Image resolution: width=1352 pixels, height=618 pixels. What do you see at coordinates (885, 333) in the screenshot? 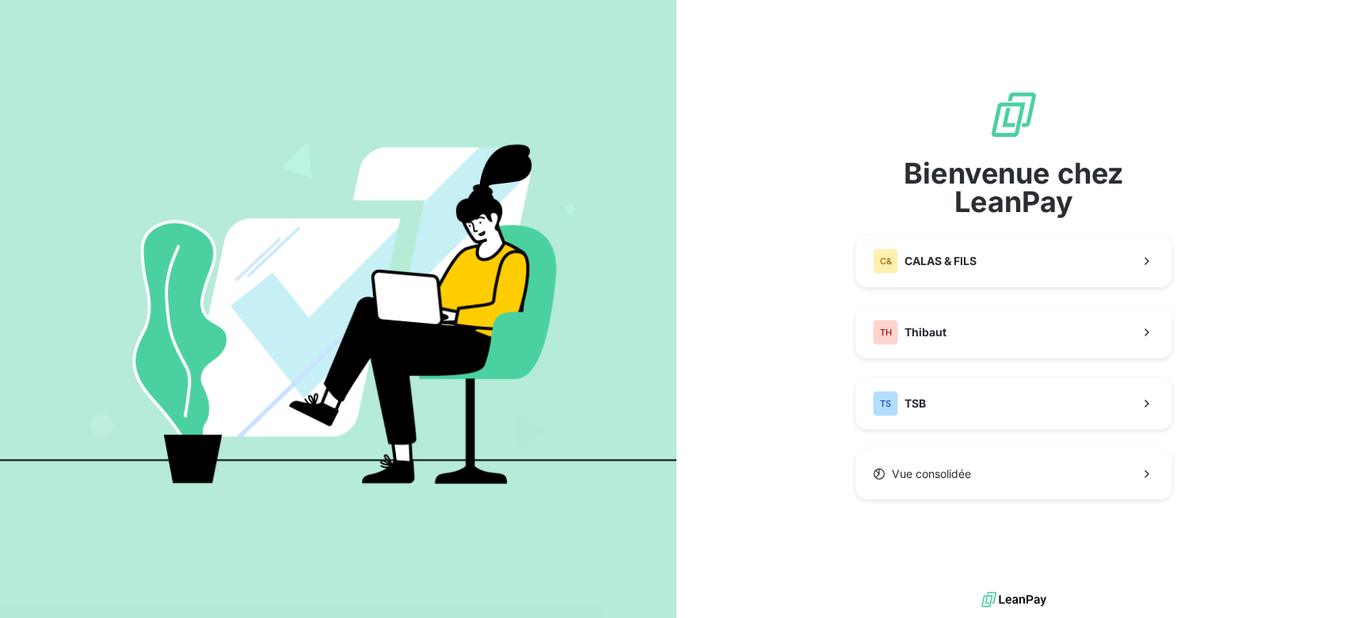
I see `div: TH` at bounding box center [885, 333].